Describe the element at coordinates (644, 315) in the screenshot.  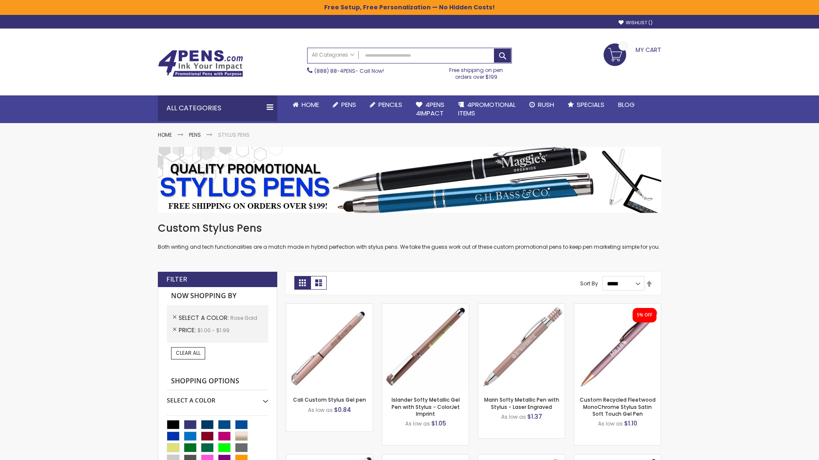
I see `div: 5% OFF` at that location.